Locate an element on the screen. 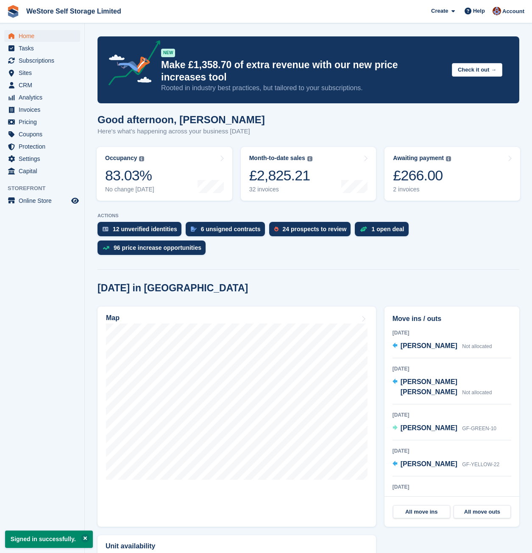 The height and width of the screenshot is (553, 532). span: Account is located at coordinates (513, 11).